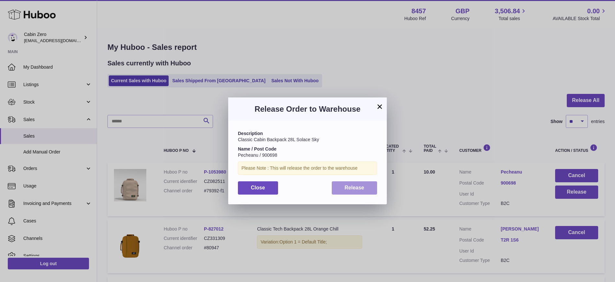 The image size is (615, 282). I want to click on strong: Name / Post Code, so click(257, 149).